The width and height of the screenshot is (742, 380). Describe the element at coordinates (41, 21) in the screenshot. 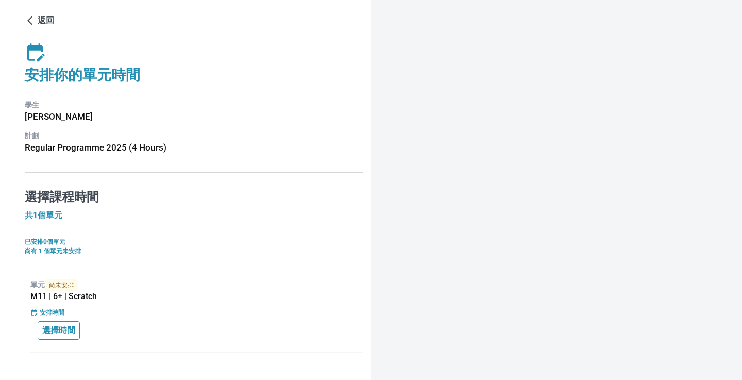

I see `button: 返回` at that location.